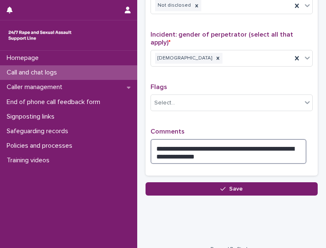 The height and width of the screenshot is (248, 326). Describe the element at coordinates (232, 189) in the screenshot. I see `button: Save` at that location.